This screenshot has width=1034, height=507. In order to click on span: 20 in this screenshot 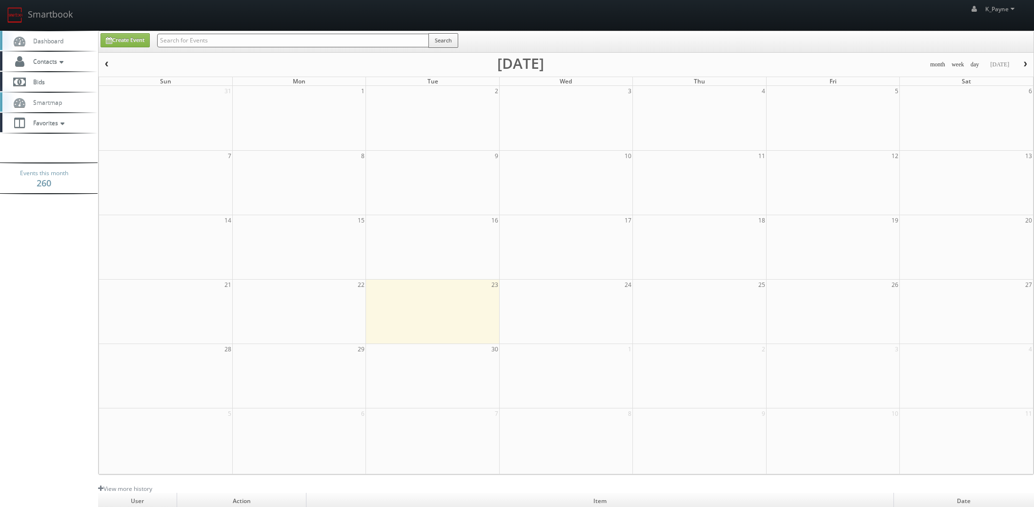, I will do `click(1029, 220)`.